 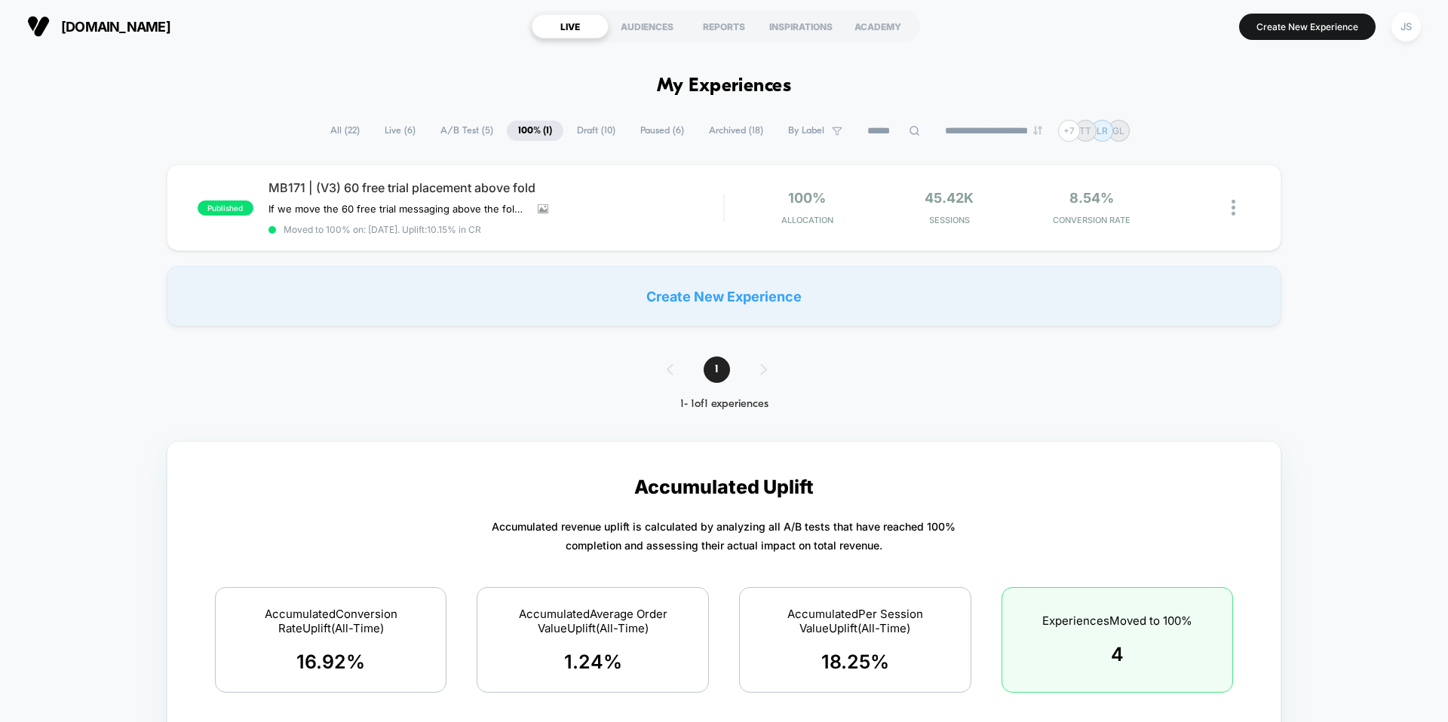 I want to click on div: LIVE, so click(x=570, y=26).